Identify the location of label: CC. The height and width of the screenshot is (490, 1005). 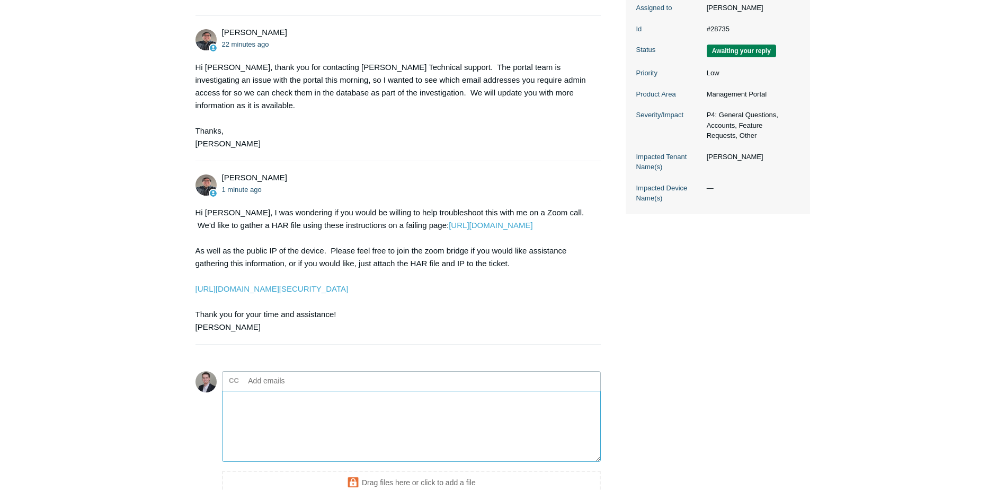
(234, 380).